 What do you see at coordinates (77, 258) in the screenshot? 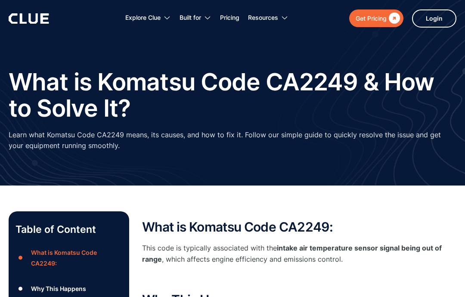
I see `div: What is Komatsu Code CA2249:` at bounding box center [77, 258].